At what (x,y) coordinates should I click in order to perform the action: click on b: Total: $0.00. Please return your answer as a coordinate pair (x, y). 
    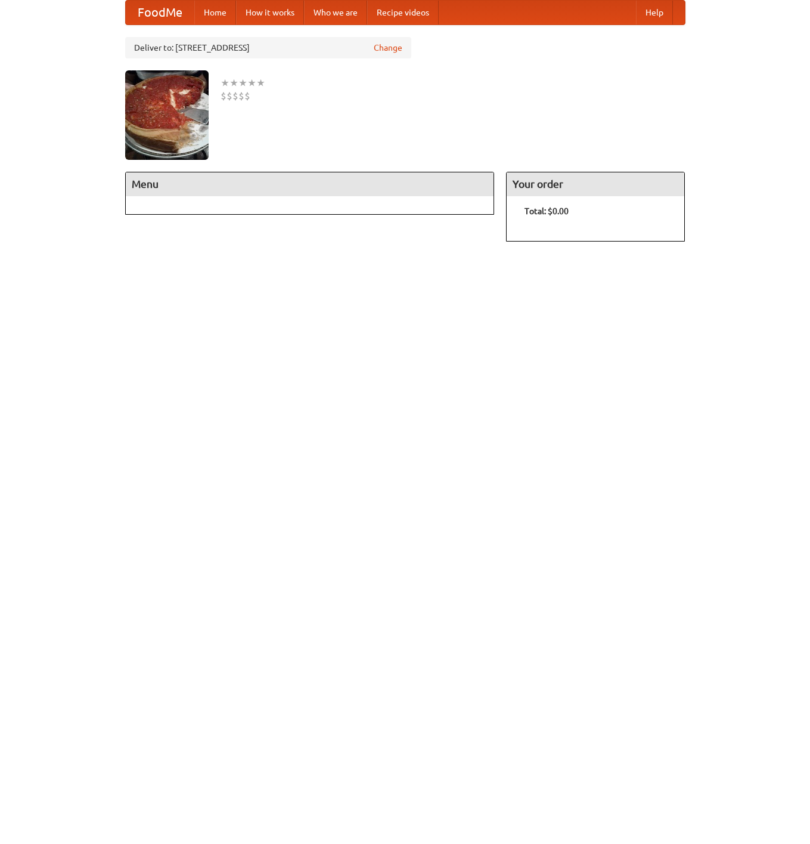
    Looking at the image, I should click on (547, 211).